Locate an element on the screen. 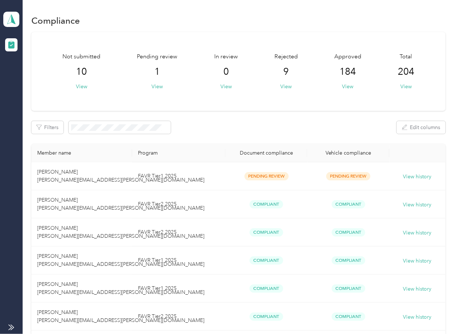 This screenshot has height=334, width=458. span: 10 is located at coordinates (81, 72).